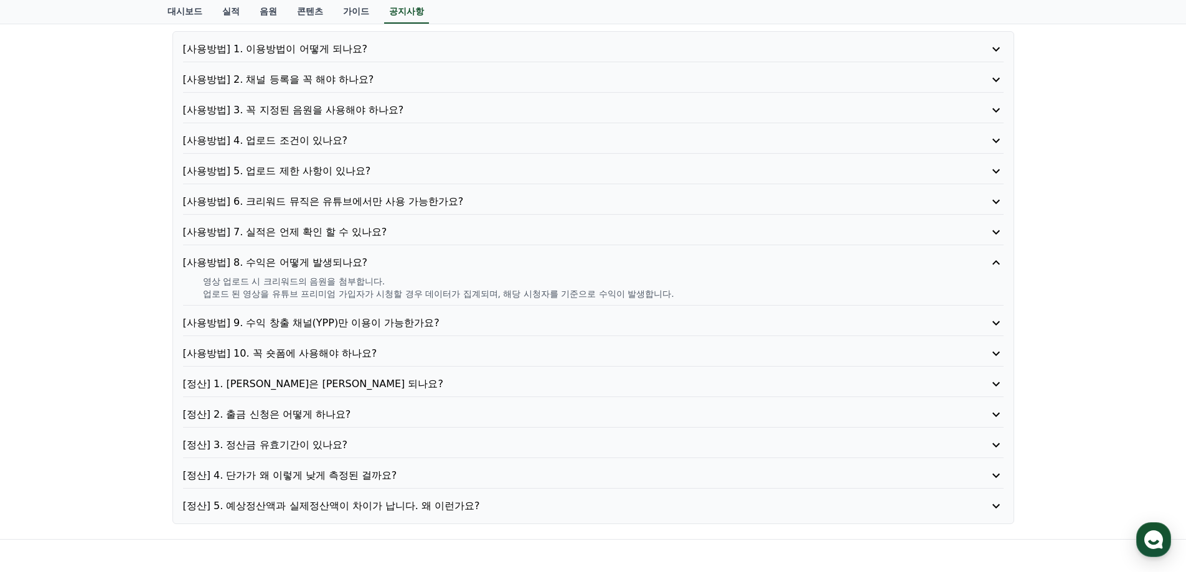 The image size is (1186, 572). I want to click on button: [사용방법] 10. 꼭 숏폼에 사용해야 하나요?, so click(593, 354).